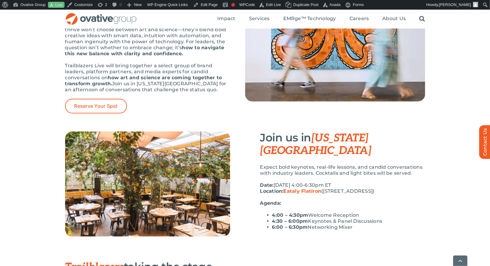 This screenshot has height=266, width=490. I want to click on strong: 4:00 – 4:30pm, so click(290, 215).